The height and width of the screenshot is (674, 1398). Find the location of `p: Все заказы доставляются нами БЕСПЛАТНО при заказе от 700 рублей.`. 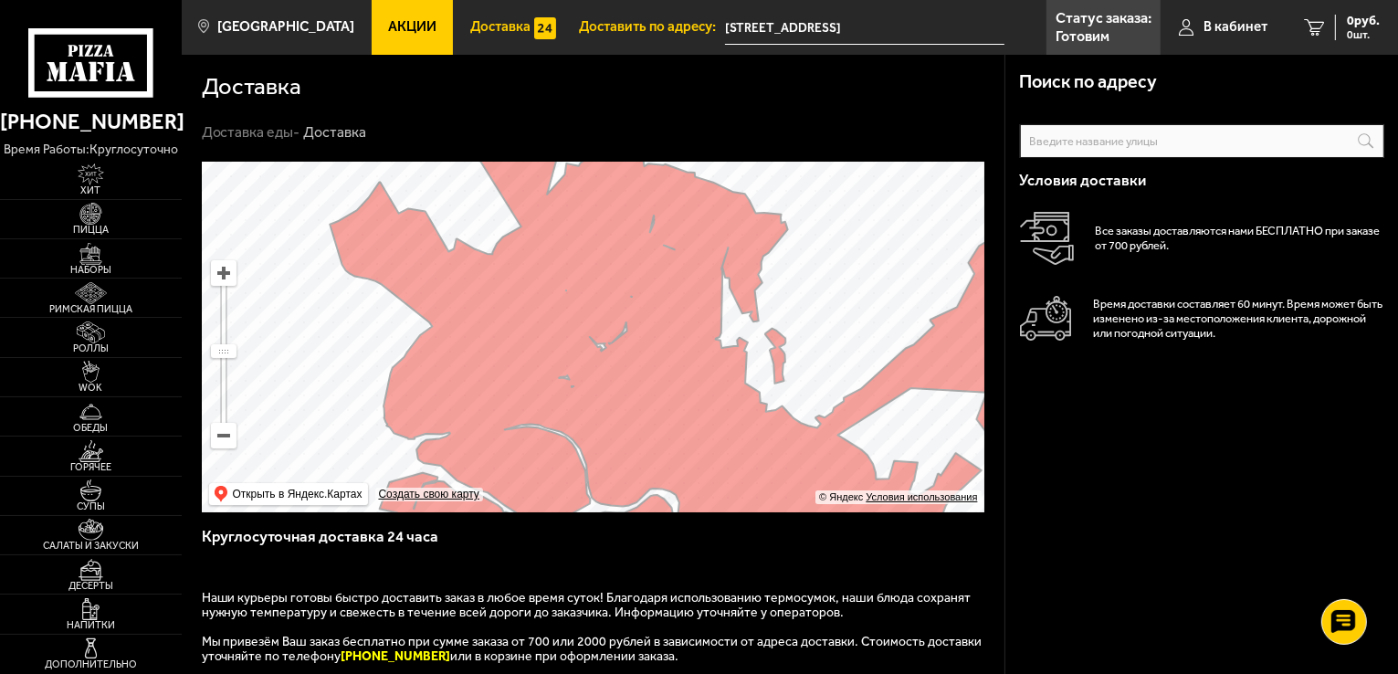

p: Все заказы доставляются нами БЕСПЛАТНО при заказе от 700 рублей. is located at coordinates (1240, 238).